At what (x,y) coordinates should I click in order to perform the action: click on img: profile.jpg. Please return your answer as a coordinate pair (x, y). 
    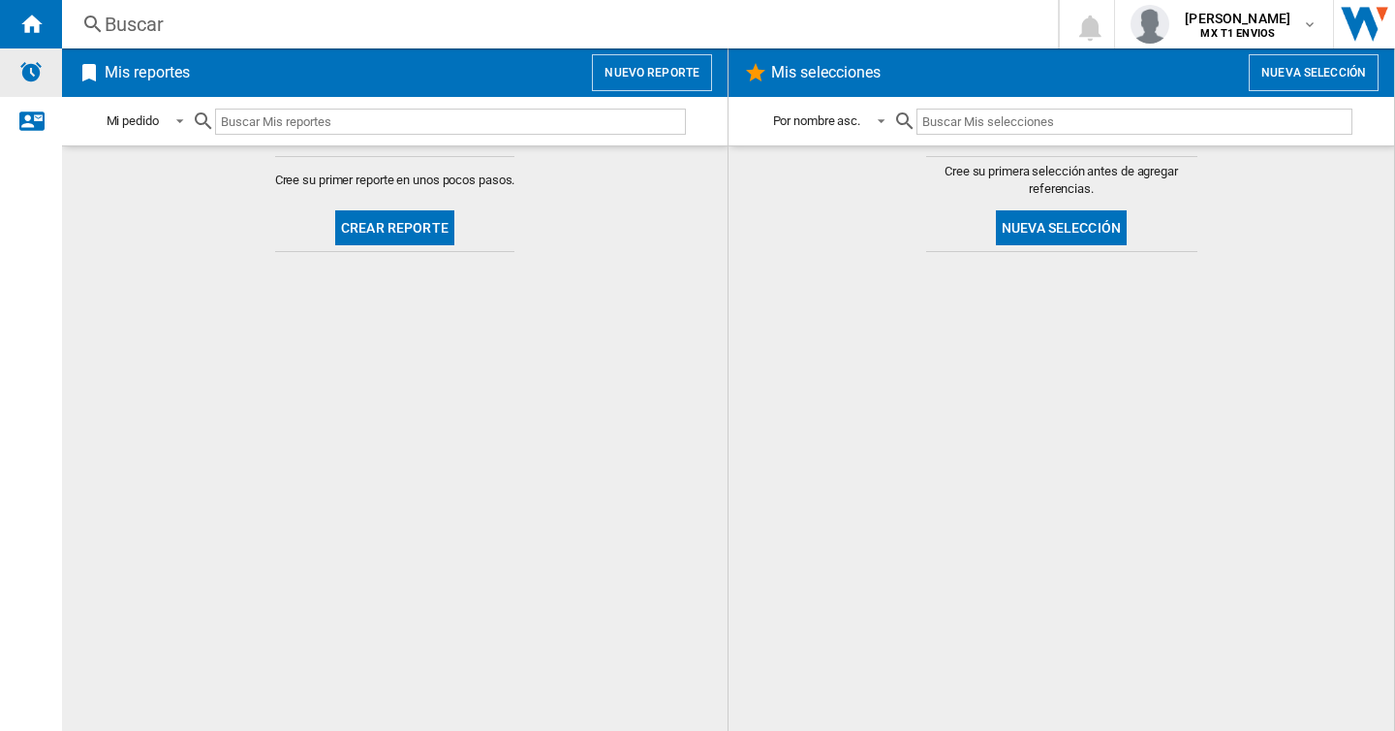
    Looking at the image, I should click on (1150, 24).